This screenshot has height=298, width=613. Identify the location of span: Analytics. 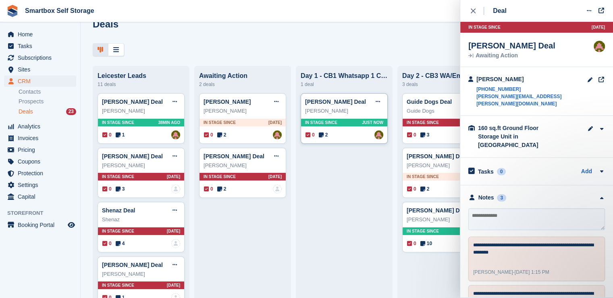
(42, 126).